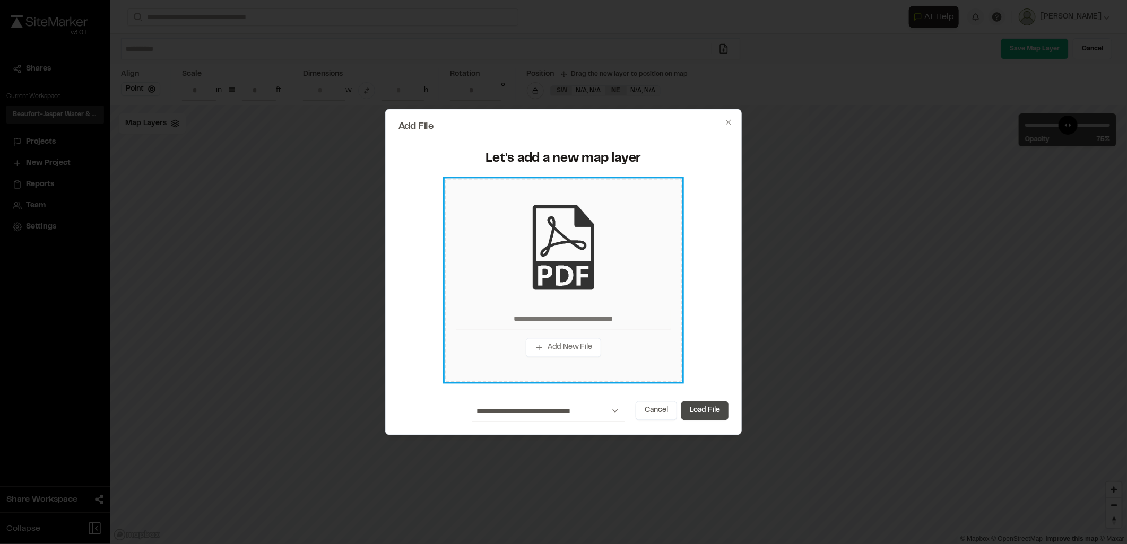 This screenshot has height=544, width=1127. Describe the element at coordinates (563, 127) in the screenshot. I see `h2: Add File` at that location.